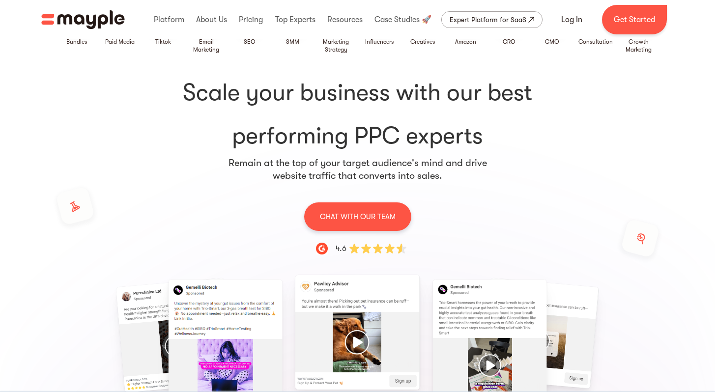 This screenshot has width=715, height=392. What do you see at coordinates (358, 217) in the screenshot?
I see `p: CHAT WITH OUR TEAM` at bounding box center [358, 217].